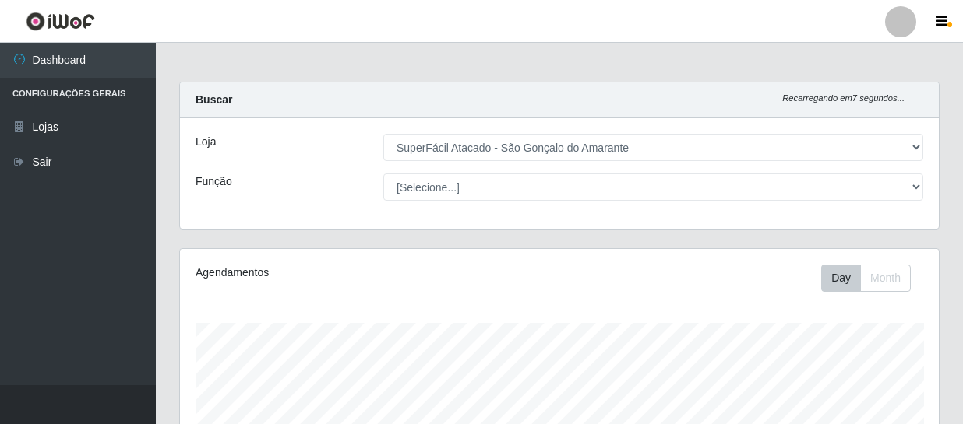 The image size is (963, 424). Describe the element at coordinates (213, 100) in the screenshot. I see `strong: Buscar` at that location.